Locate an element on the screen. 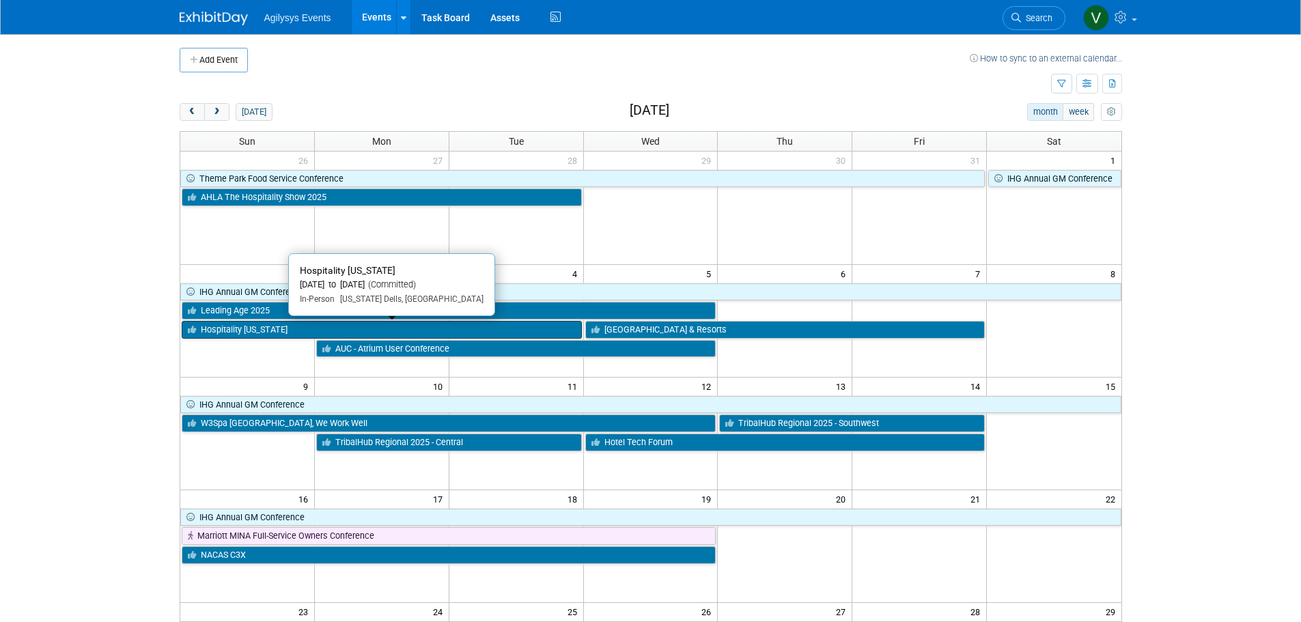 Image resolution: width=1301 pixels, height=622 pixels. span: 19 is located at coordinates (708, 499).